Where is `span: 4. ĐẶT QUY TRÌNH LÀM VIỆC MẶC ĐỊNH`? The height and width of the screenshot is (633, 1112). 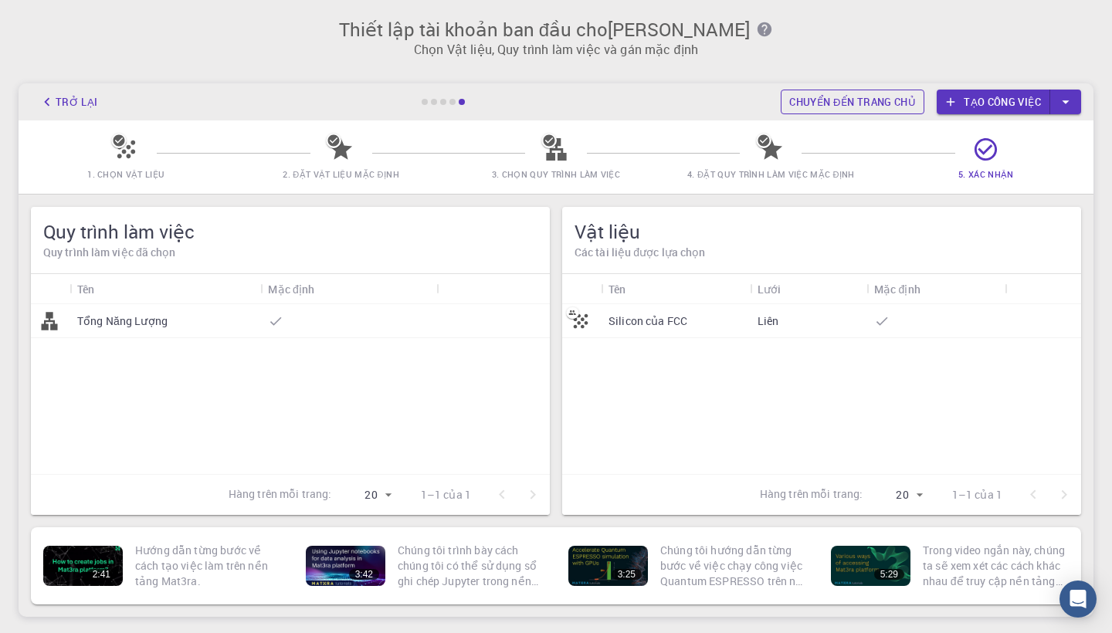
span: 4. ĐẶT QUY TRÌNH LÀM VIỆC MẶC ĐỊNH is located at coordinates (771, 174).